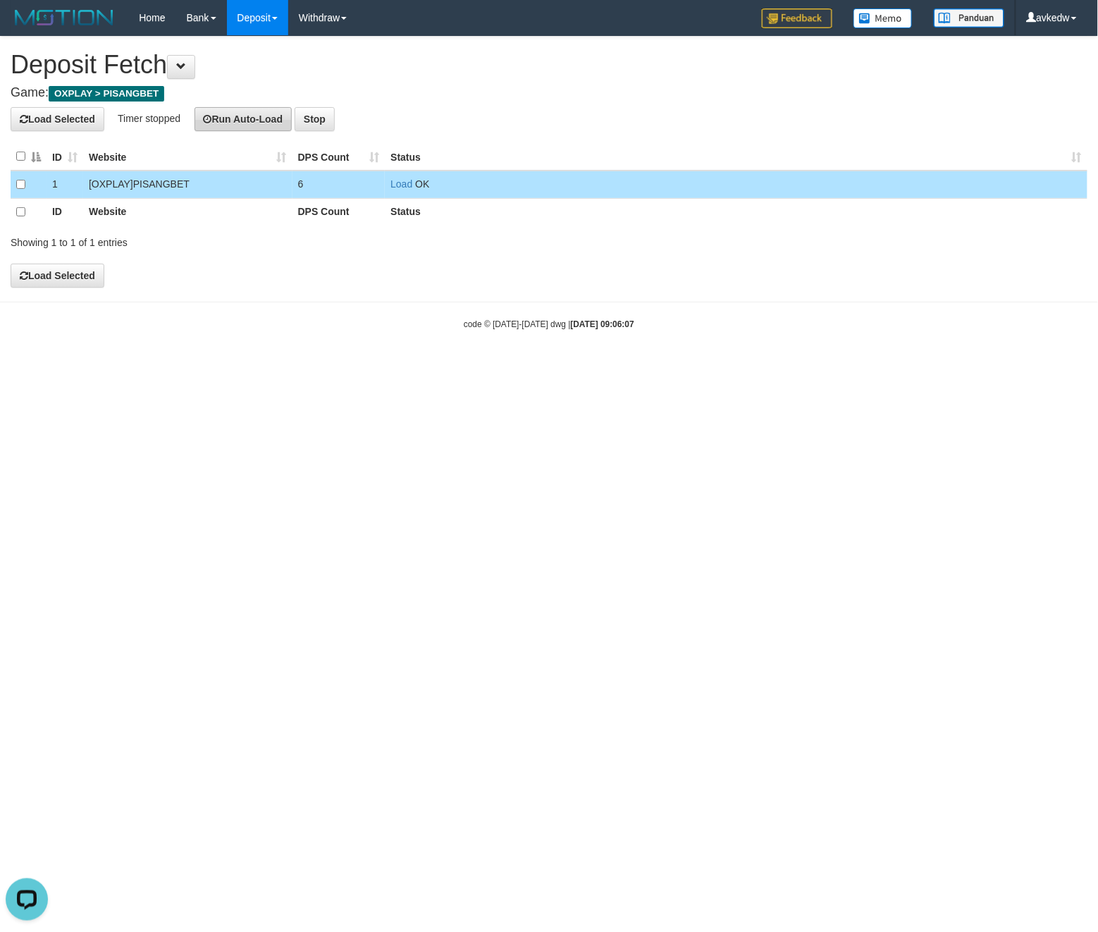 This screenshot has width=1098, height=932. What do you see at coordinates (736, 211) in the screenshot?
I see `th: Status` at bounding box center [736, 211].